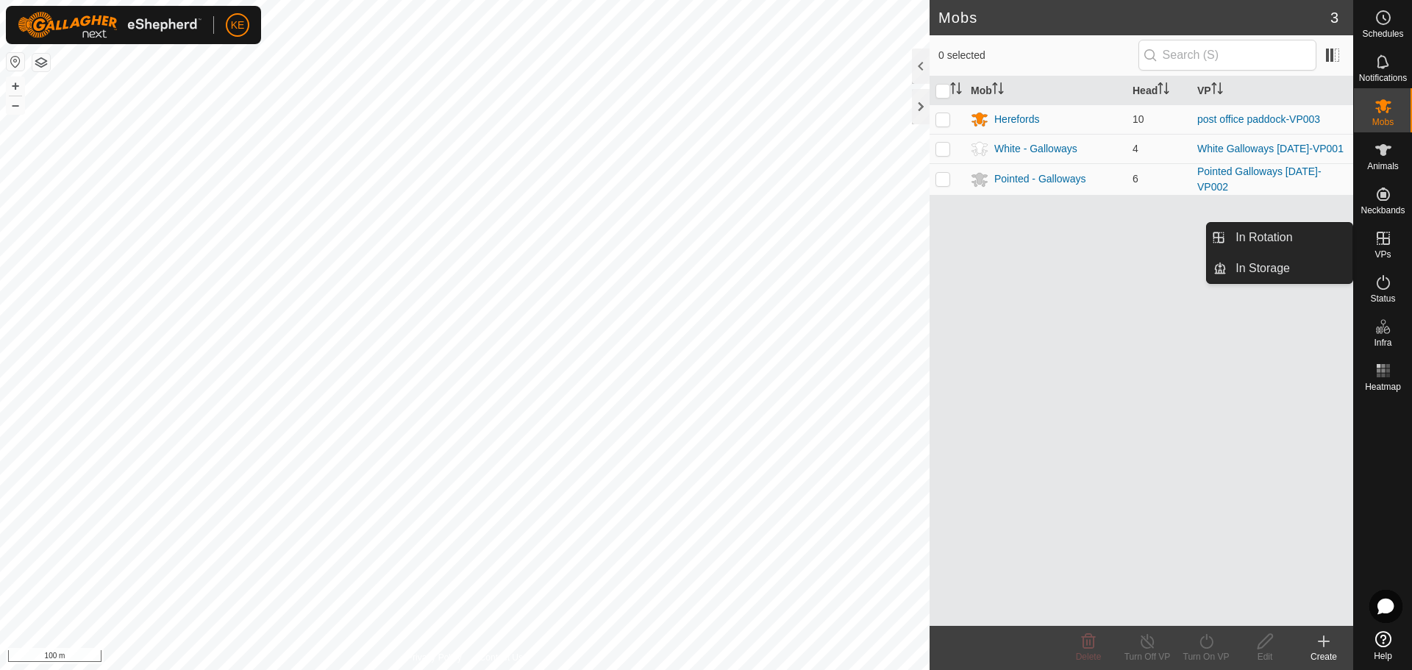  Describe the element at coordinates (110, 25) in the screenshot. I see `img: Gallagher Logo` at that location.